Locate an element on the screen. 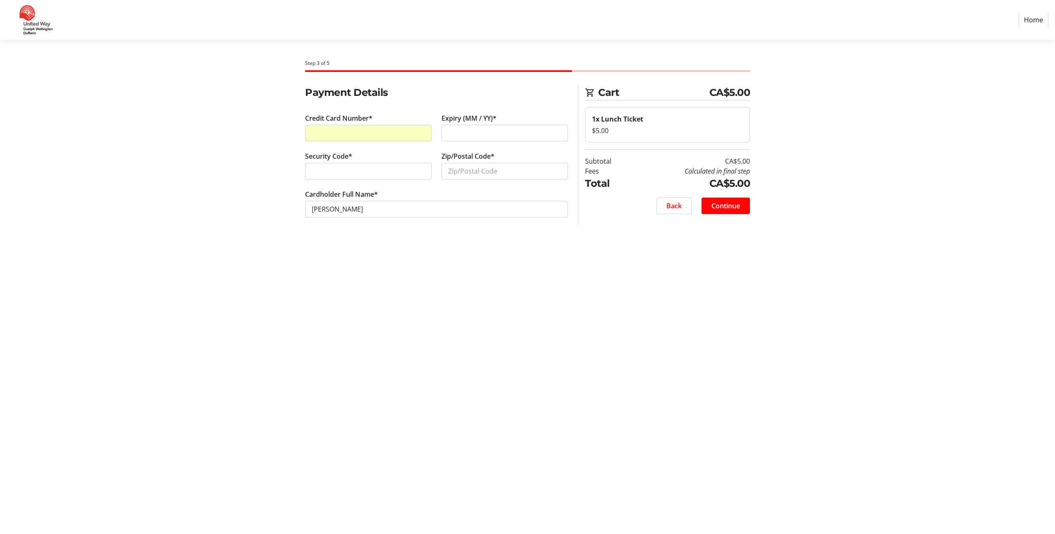 This screenshot has height=534, width=1055. input: Zip/Postal Code is located at coordinates (505, 171).